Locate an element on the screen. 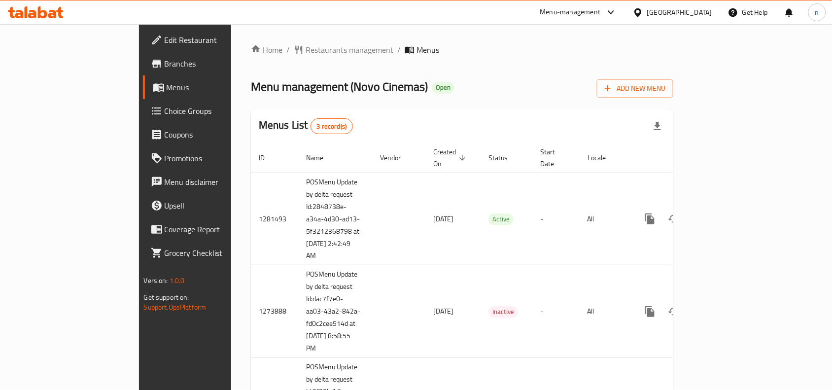 The height and width of the screenshot is (390, 832). a: Grocery Checklist is located at coordinates (210, 253).